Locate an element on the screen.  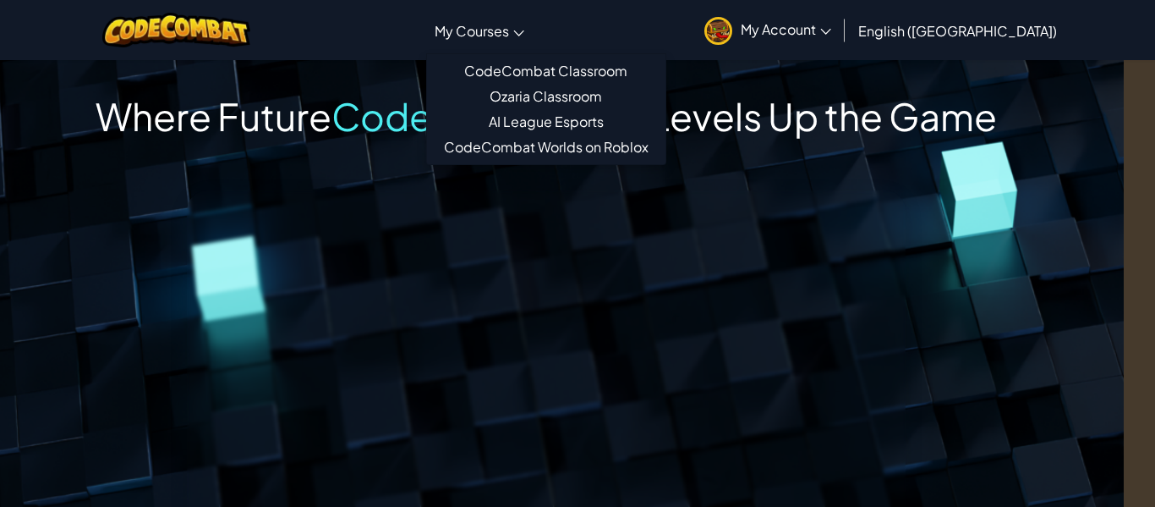
a: AI League Esports is located at coordinates (546, 122).